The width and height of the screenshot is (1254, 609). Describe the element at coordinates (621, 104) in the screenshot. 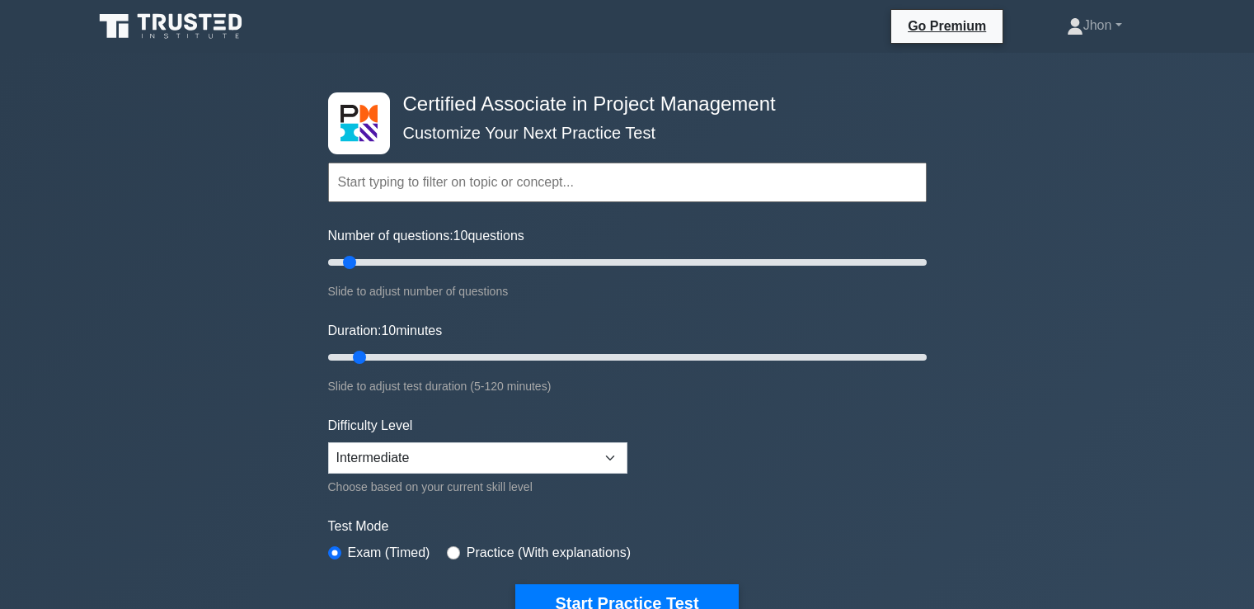

I see `h4: Certified Associate in Project Management` at that location.